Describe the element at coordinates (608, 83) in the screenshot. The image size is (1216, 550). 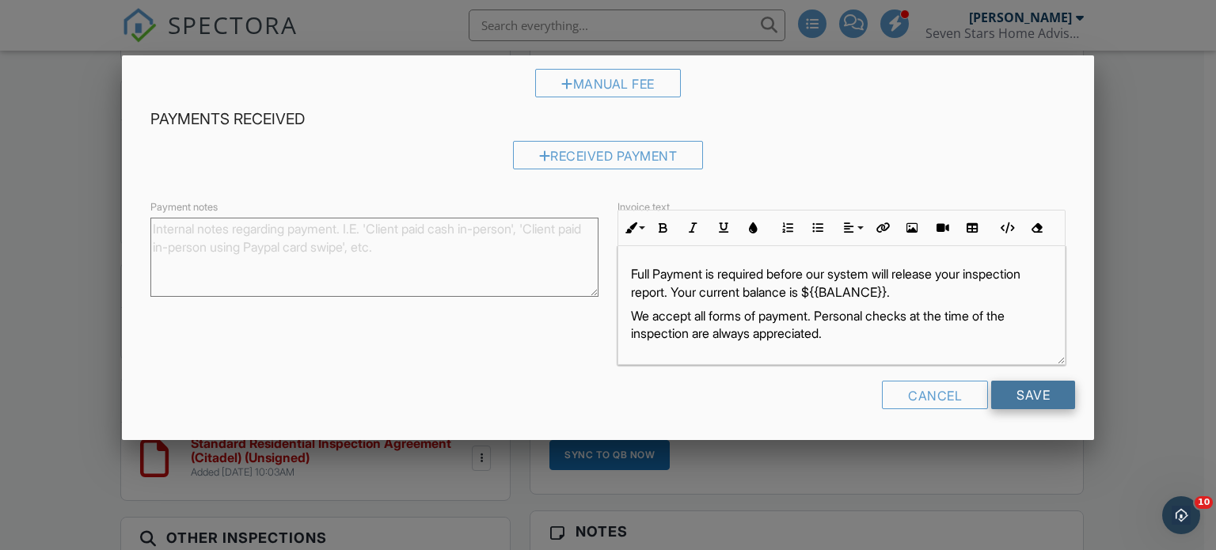
I see `div: Manual Fee` at that location.